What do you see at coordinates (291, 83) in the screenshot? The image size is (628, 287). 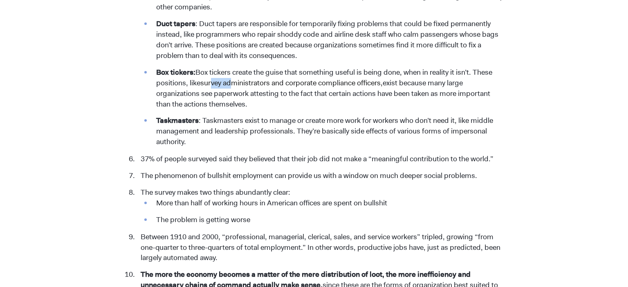 I see `span: survey administrators and corporate compliance officers,` at bounding box center [291, 83].